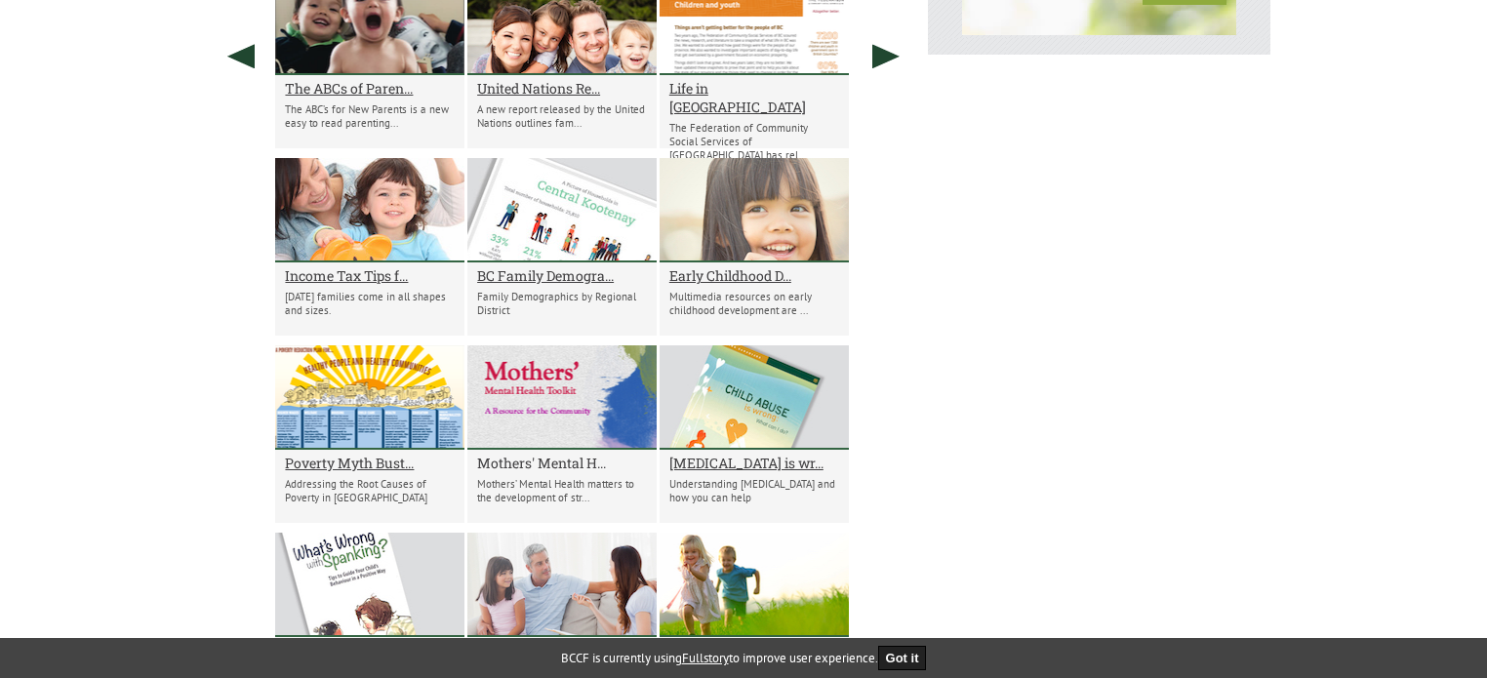  What do you see at coordinates (562, 275) in the screenshot?
I see `a: BC Family Demogra...` at bounding box center [562, 275].